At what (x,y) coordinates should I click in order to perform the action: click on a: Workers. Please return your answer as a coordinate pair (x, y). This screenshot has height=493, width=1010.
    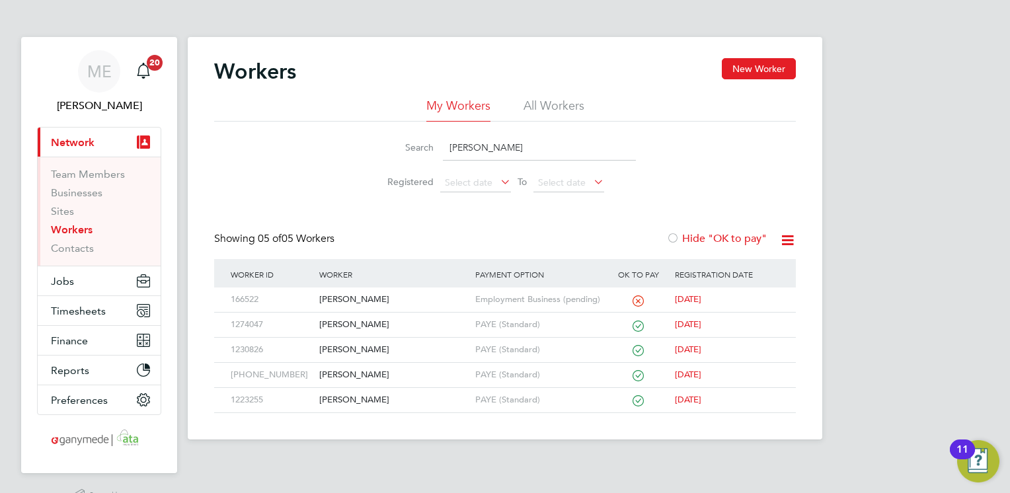
    Looking at the image, I should click on (71, 229).